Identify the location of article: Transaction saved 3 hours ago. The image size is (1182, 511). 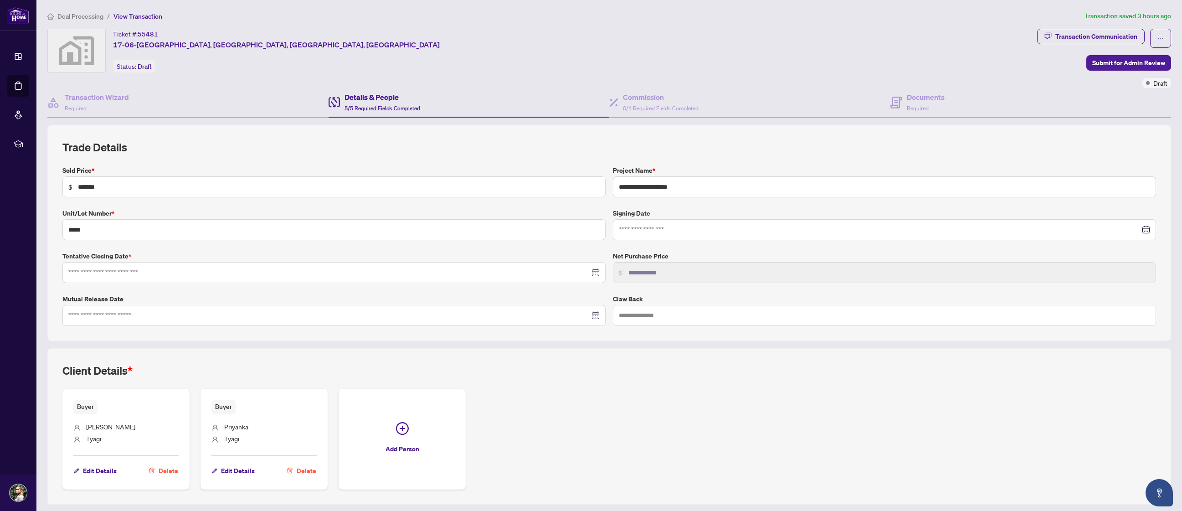
(1127, 16).